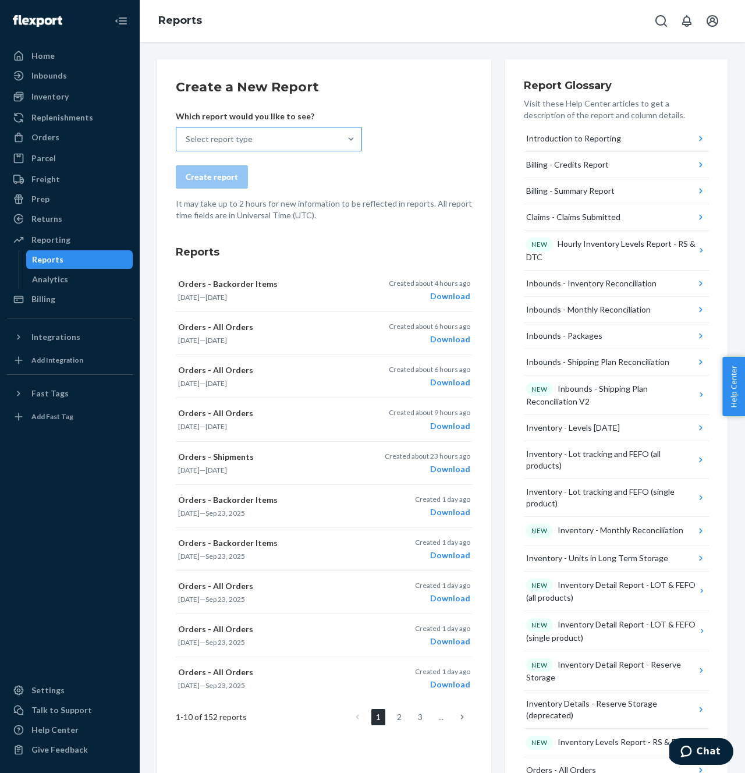 Image resolution: width=745 pixels, height=773 pixels. What do you see at coordinates (70, 199) in the screenshot?
I see `a: Prep` at bounding box center [70, 199].